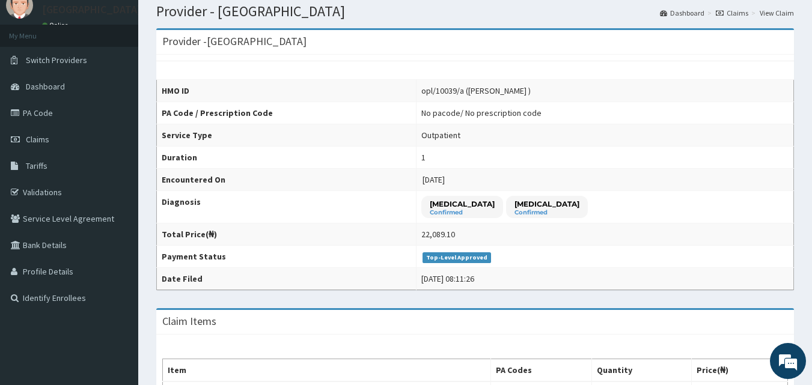 This screenshot has height=385, width=812. Describe the element at coordinates (35, 75) in the screenshot. I see `img: d_794563401_company_1708531726252_794563401` at that location.